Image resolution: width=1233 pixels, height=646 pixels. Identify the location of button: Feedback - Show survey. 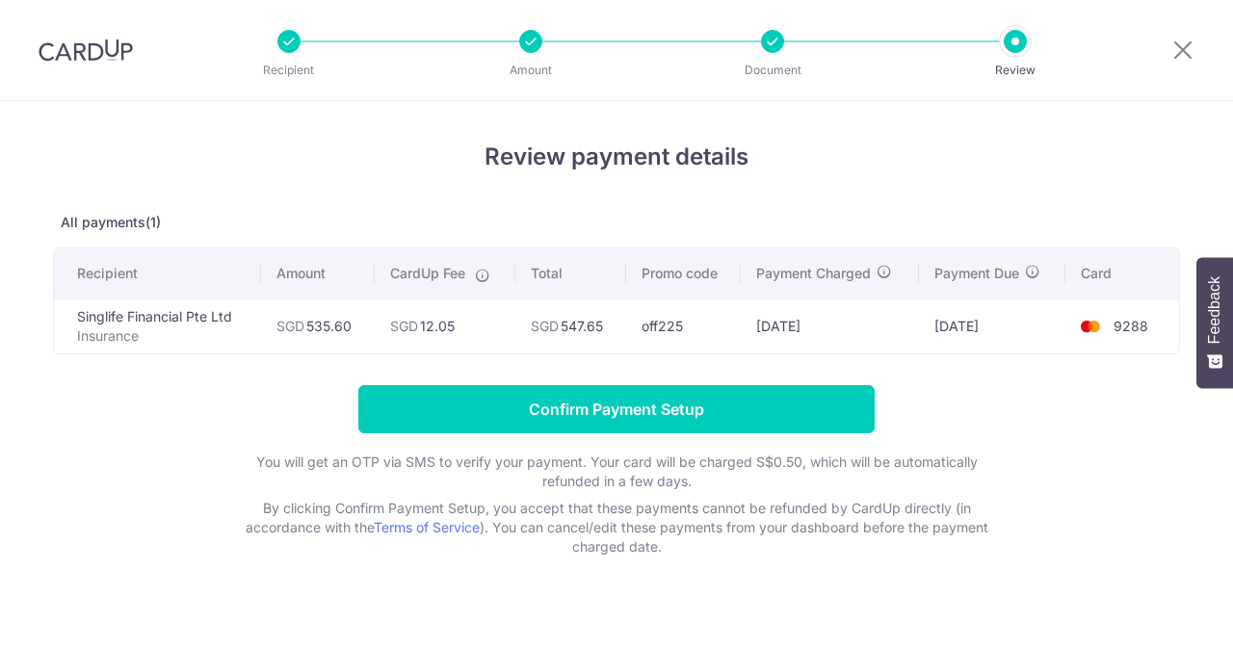
(1215, 323).